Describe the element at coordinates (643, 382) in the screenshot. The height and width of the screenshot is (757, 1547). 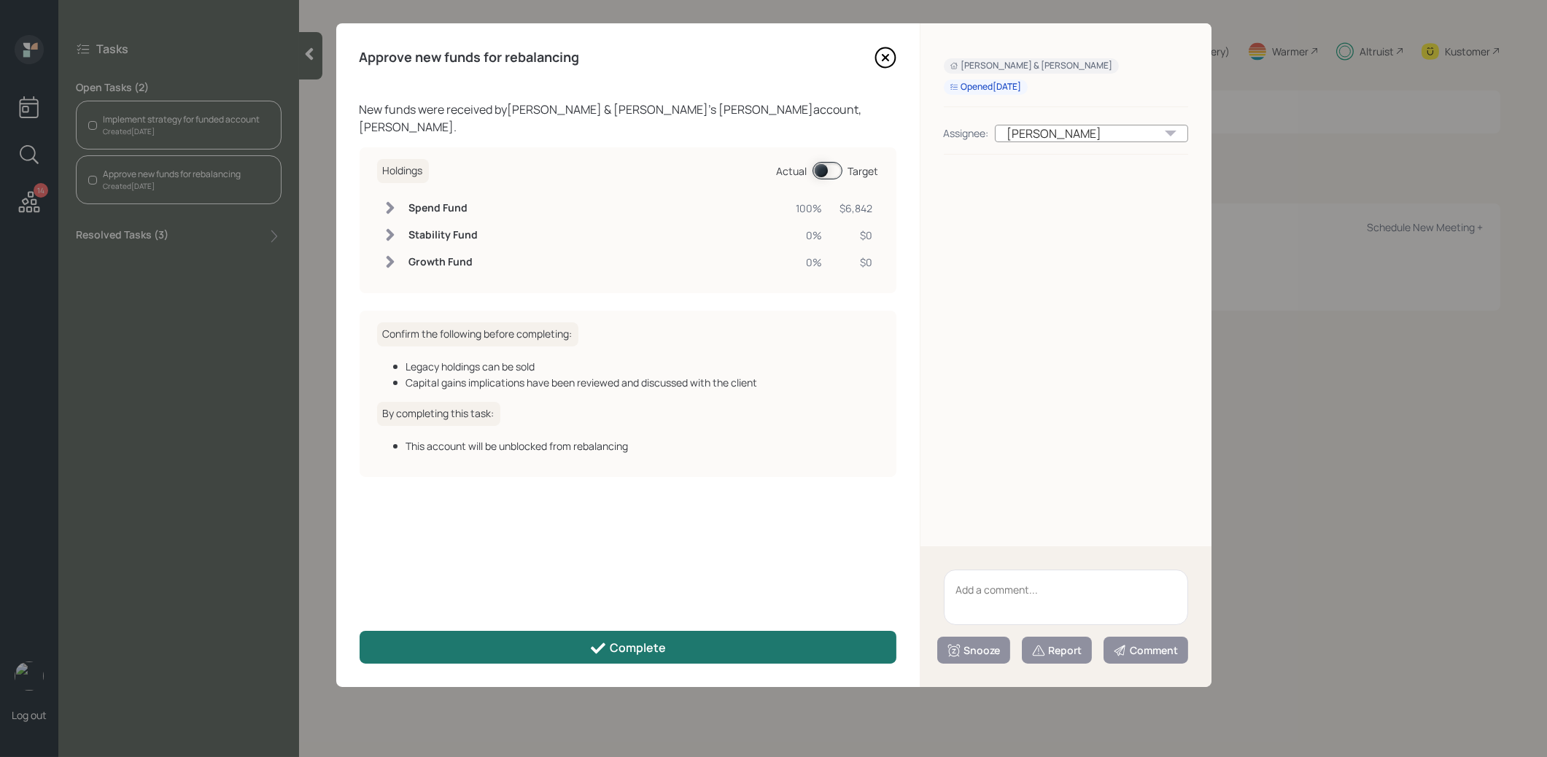
I see `div: Capital gains implications have been reviewed and discussed with the client` at that location.